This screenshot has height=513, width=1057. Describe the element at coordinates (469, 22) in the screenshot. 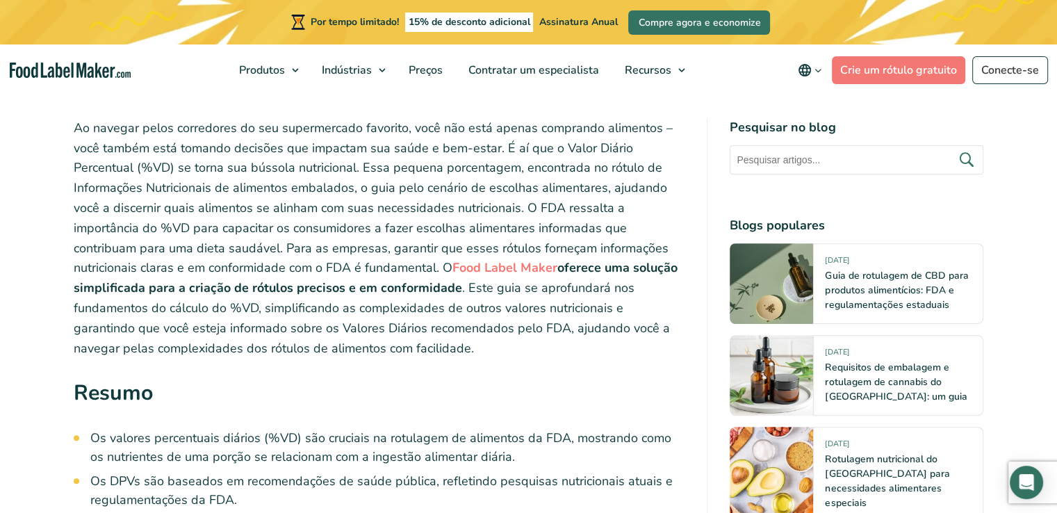

I see `font: 15% de desconto adicional` at that location.